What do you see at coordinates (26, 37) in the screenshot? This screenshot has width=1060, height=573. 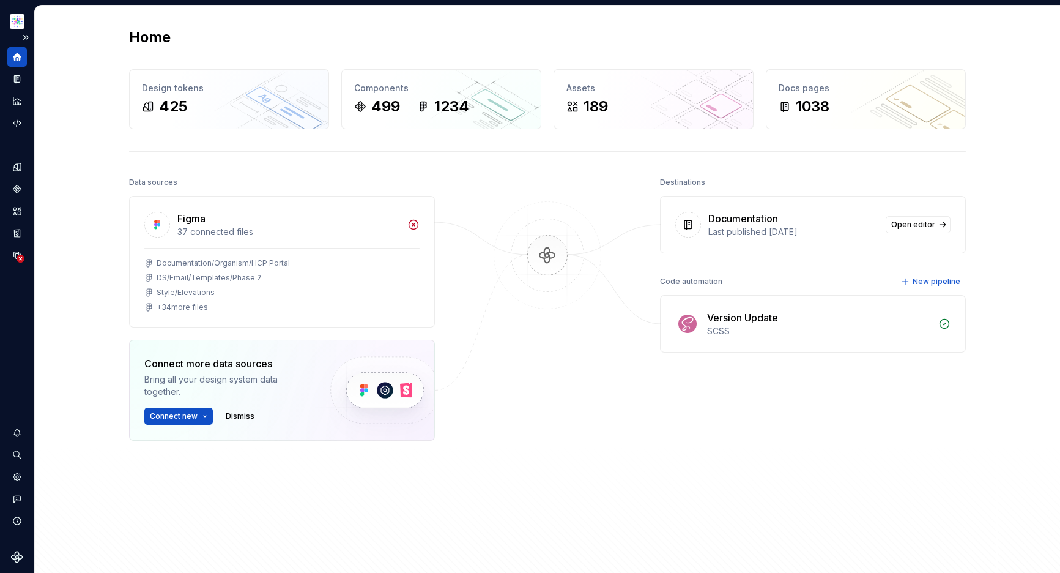 I see `button: Expand sidebar` at bounding box center [26, 37].